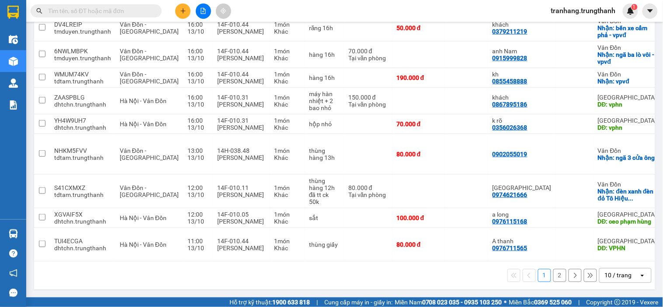  What do you see at coordinates (241, 188) in the screenshot?
I see `div: 14F-010.11` at bounding box center [241, 188].